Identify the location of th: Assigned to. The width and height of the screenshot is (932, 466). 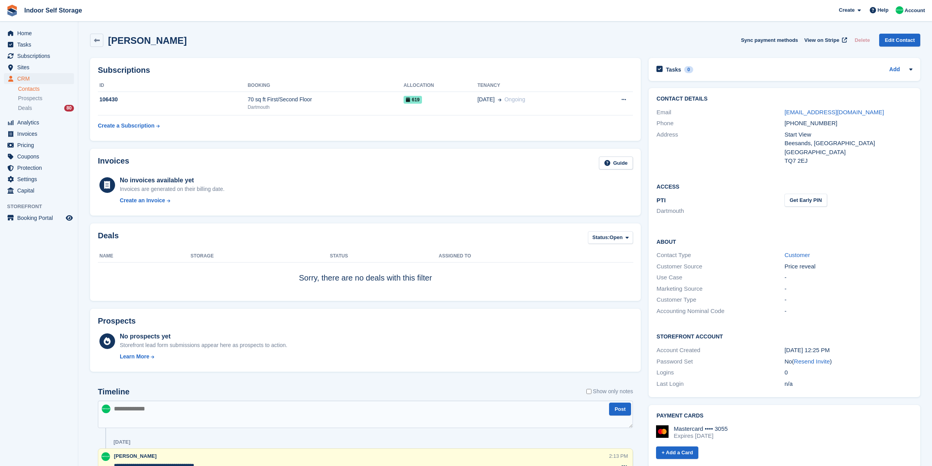
(536, 256).